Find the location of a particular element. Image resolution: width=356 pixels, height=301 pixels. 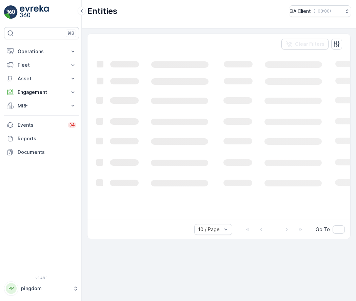

button: Engagement is located at coordinates (41, 92).